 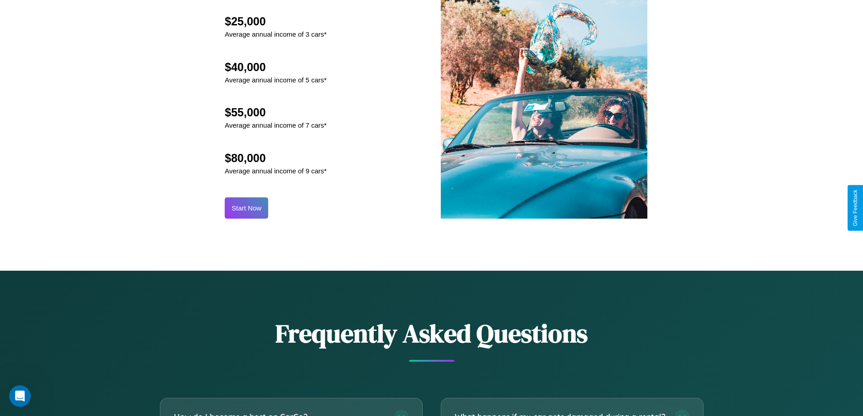 What do you see at coordinates (276, 158) in the screenshot?
I see `h2: $80,000` at bounding box center [276, 158].